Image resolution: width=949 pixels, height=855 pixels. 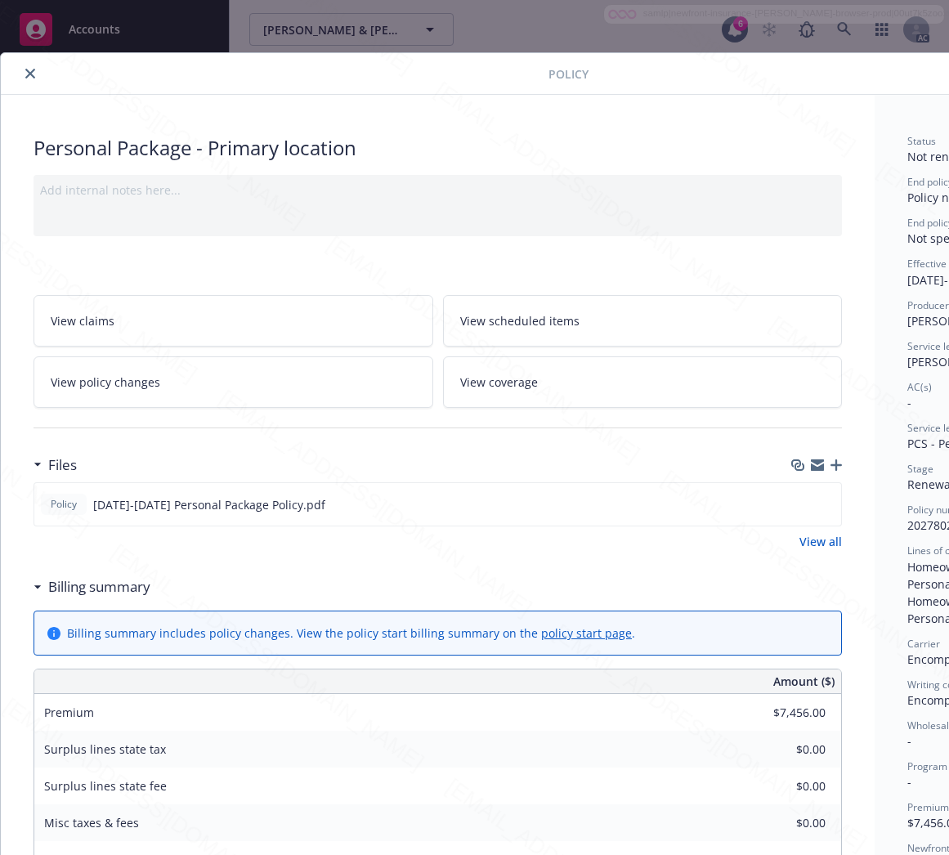 I want to click on button: preview file, so click(x=827, y=504).